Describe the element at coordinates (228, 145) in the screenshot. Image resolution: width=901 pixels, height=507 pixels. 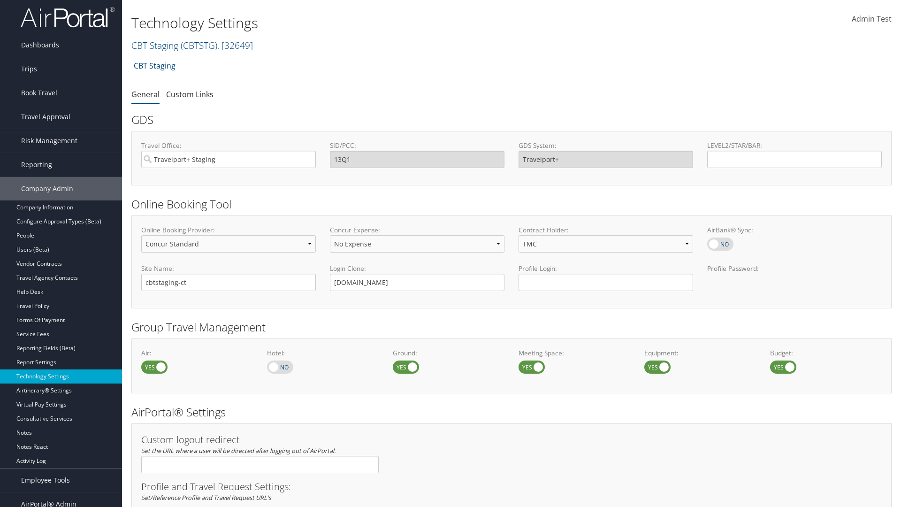
I see `label: Travel Office:` at that location.